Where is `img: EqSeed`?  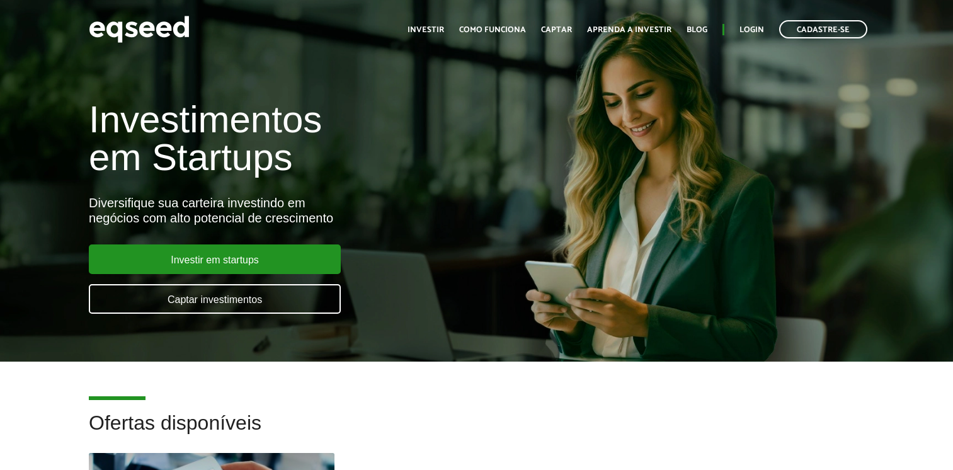 img: EqSeed is located at coordinates (139, 29).